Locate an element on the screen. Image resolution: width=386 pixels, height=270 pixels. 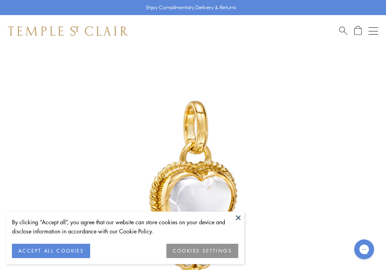
button: ACCEPT ALL COOKIES is located at coordinates (51, 251).